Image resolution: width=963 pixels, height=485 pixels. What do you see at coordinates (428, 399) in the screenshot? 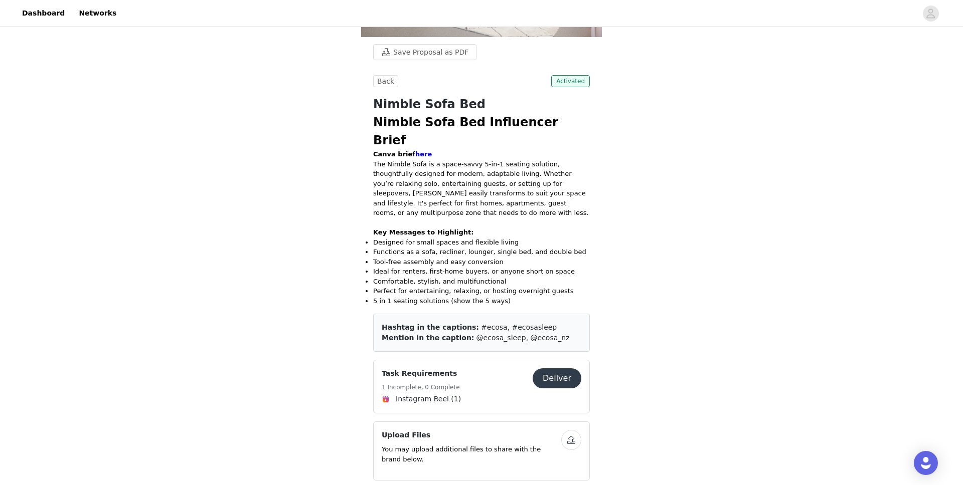
I see `span: Instagram Reel (1)` at bounding box center [428, 399].